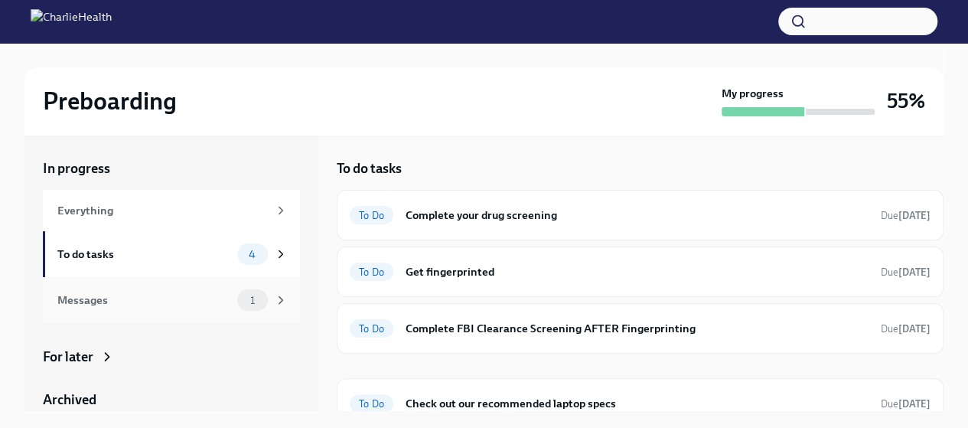 The width and height of the screenshot is (968, 428). I want to click on h6: Check out our recommended laptop specs, so click(637, 403).